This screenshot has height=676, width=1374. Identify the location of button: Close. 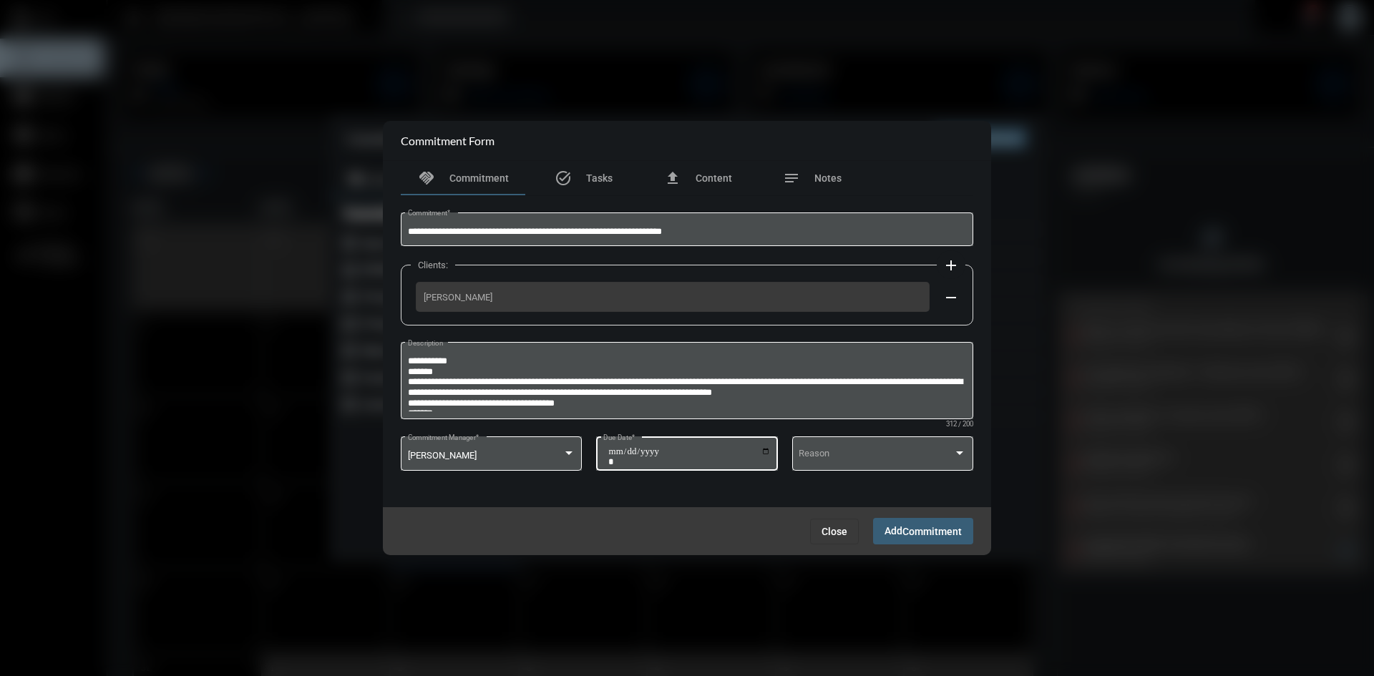
(834, 532).